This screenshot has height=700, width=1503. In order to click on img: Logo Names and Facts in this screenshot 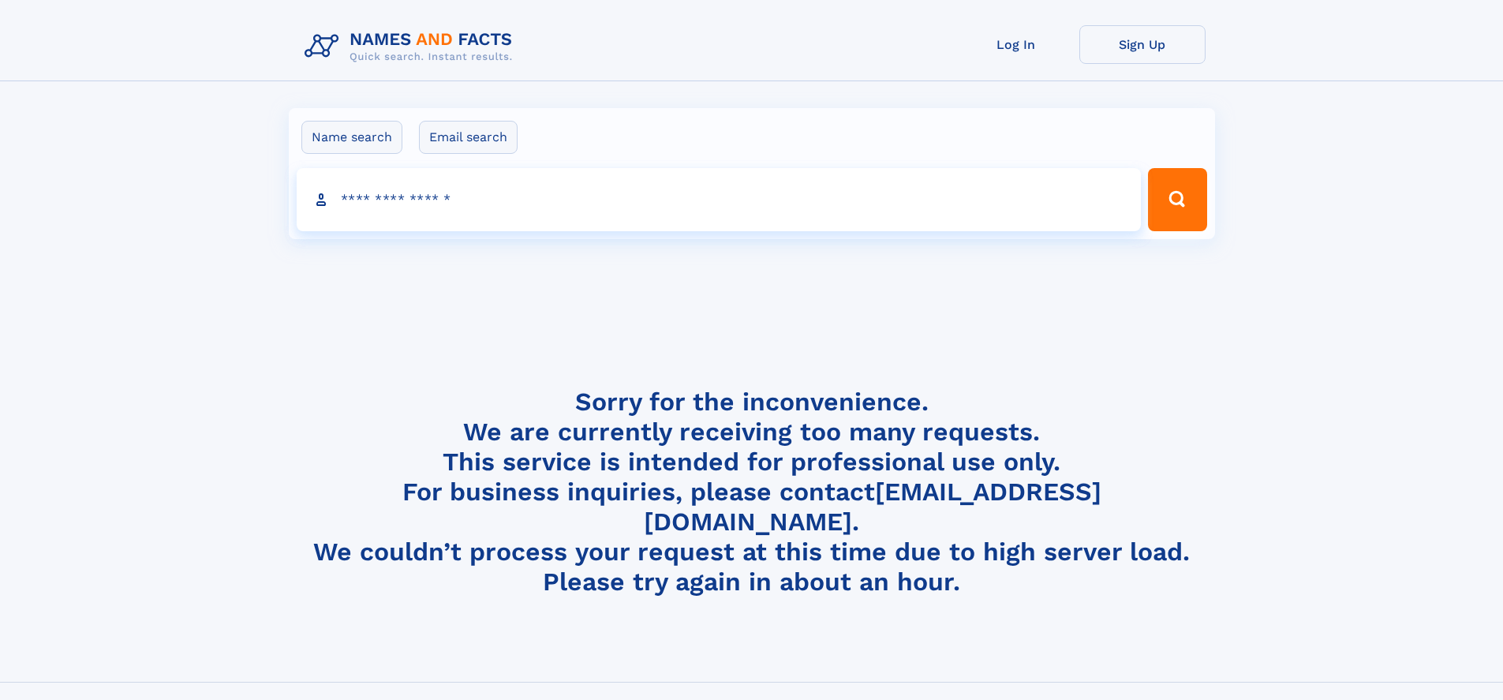, I will do `click(412, 47)`.